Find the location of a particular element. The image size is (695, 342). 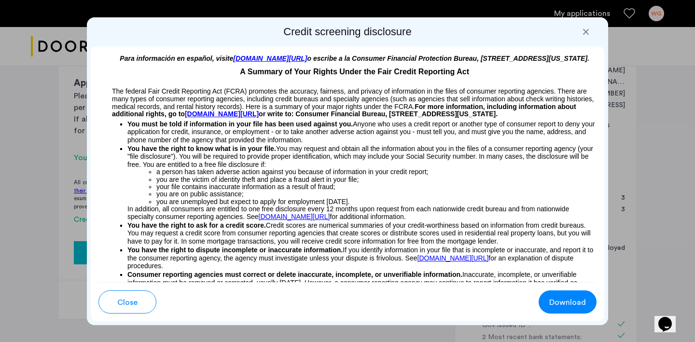

p: A Summary of Your Rights Under the Fair Credit Reporting Act is located at coordinates (348, 70).